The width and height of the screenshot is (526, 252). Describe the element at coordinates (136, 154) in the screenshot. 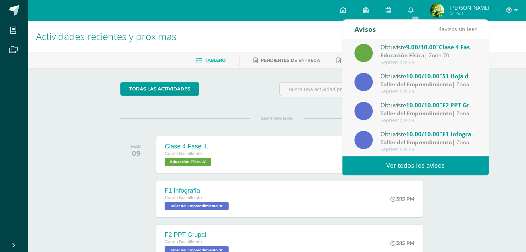

I see `div: 09` at that location.